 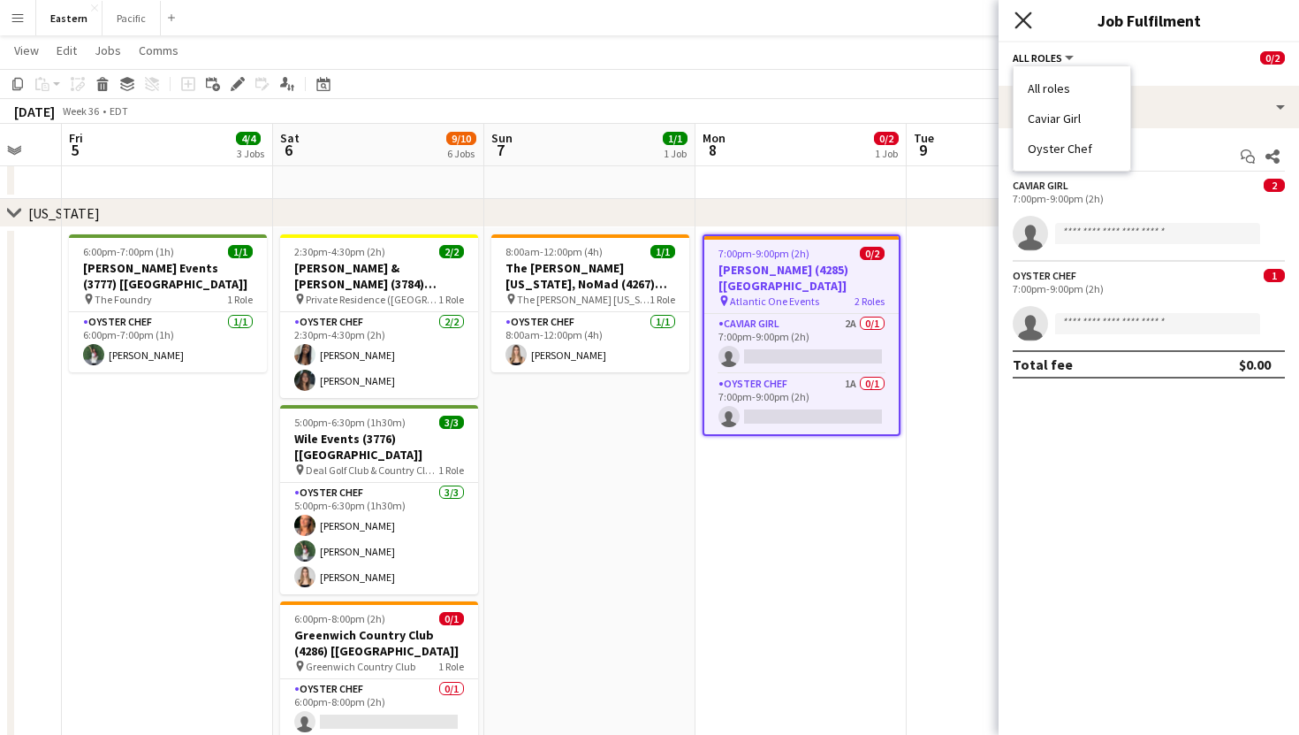 I want to click on h3: Job Fulfilment, so click(x=1149, y=20).